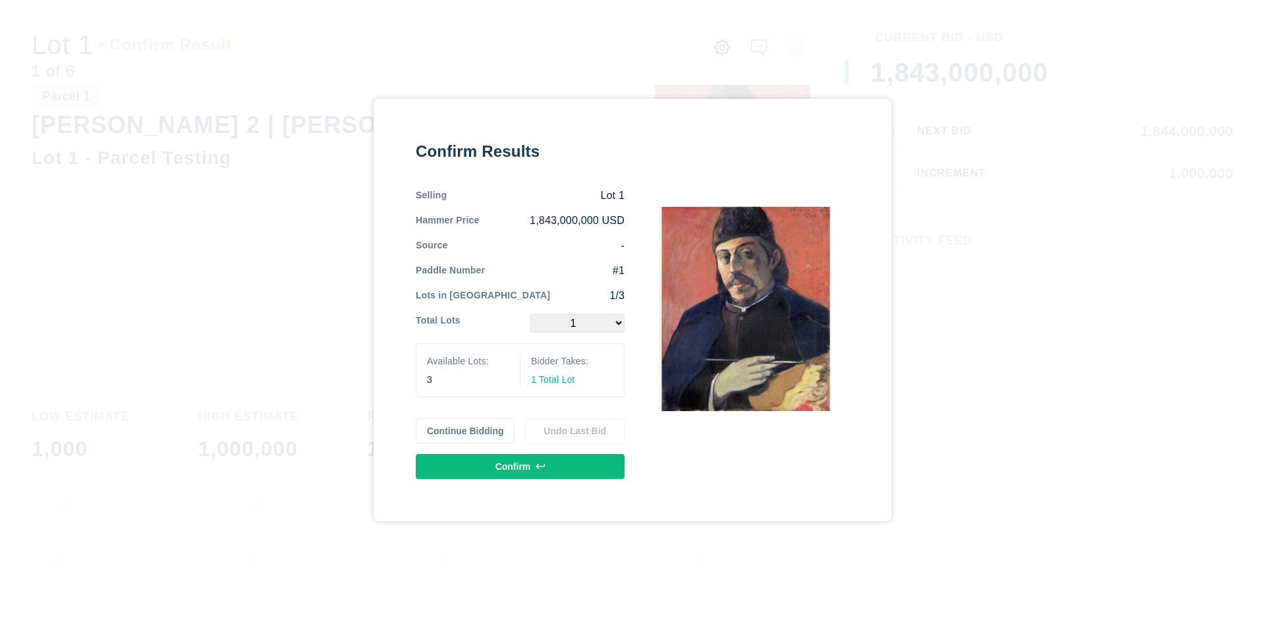 This screenshot has height=620, width=1265. I want to click on div: Hammer Price, so click(447, 221).